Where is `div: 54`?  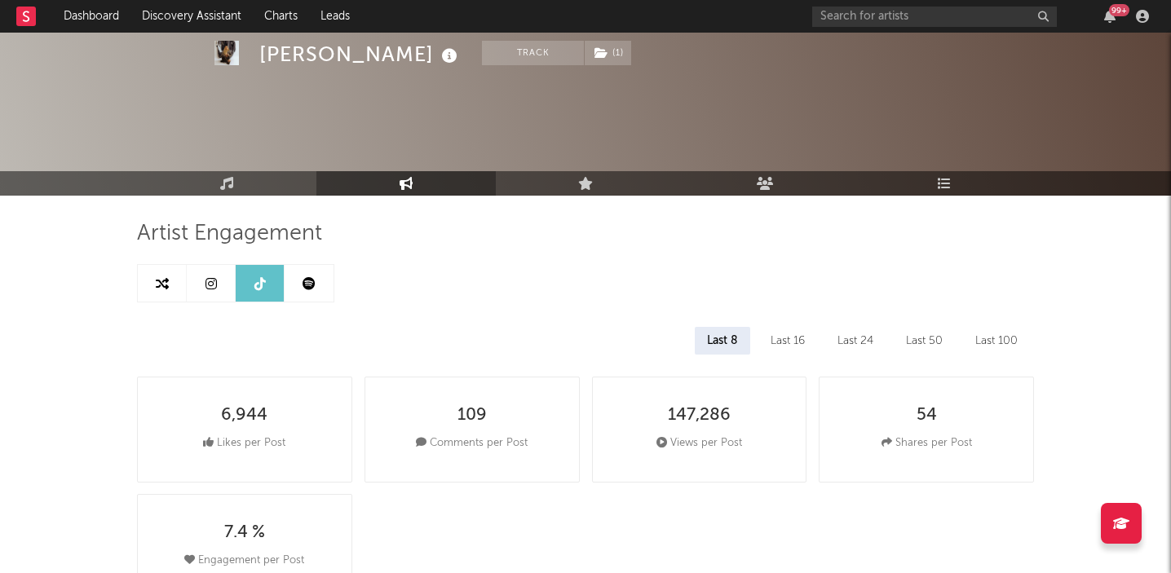 div: 54 is located at coordinates (927, 416).